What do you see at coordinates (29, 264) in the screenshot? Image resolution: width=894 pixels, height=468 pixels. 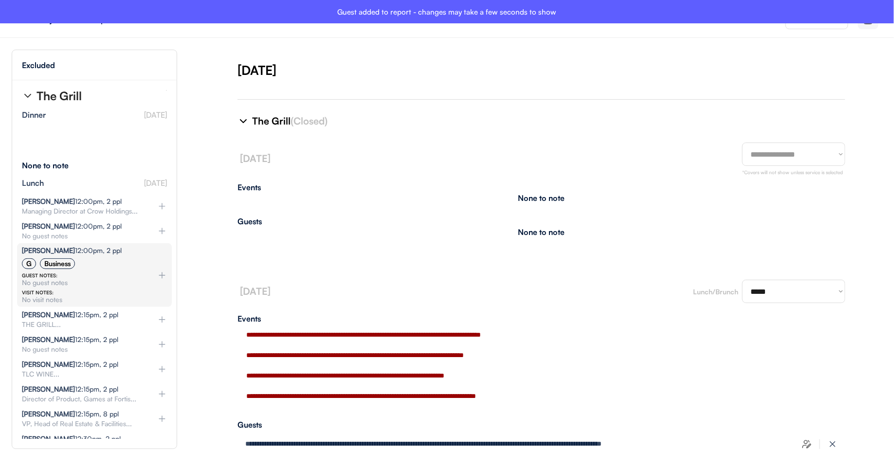 I see `div: G` at bounding box center [29, 264].